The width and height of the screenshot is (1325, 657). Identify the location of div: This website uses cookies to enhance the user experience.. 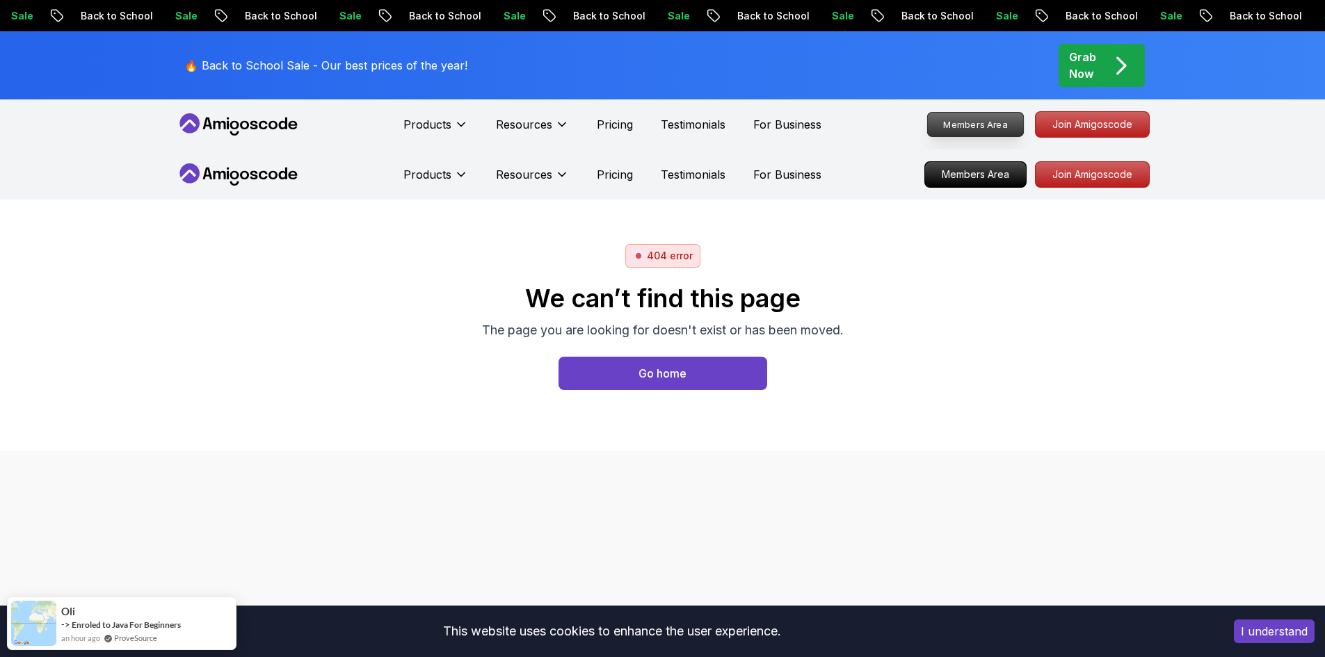
(611, 632).